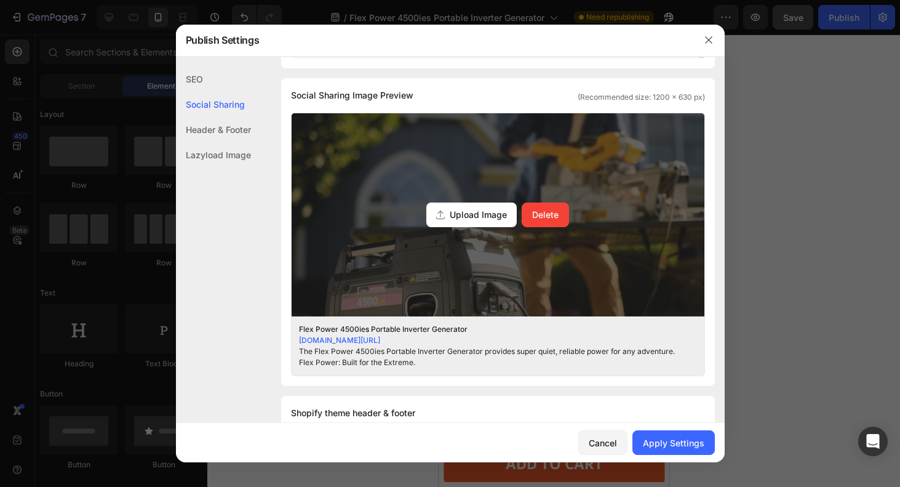  What do you see at coordinates (115, 429) in the screenshot?
I see `button: Add to cart` at bounding box center [115, 429].